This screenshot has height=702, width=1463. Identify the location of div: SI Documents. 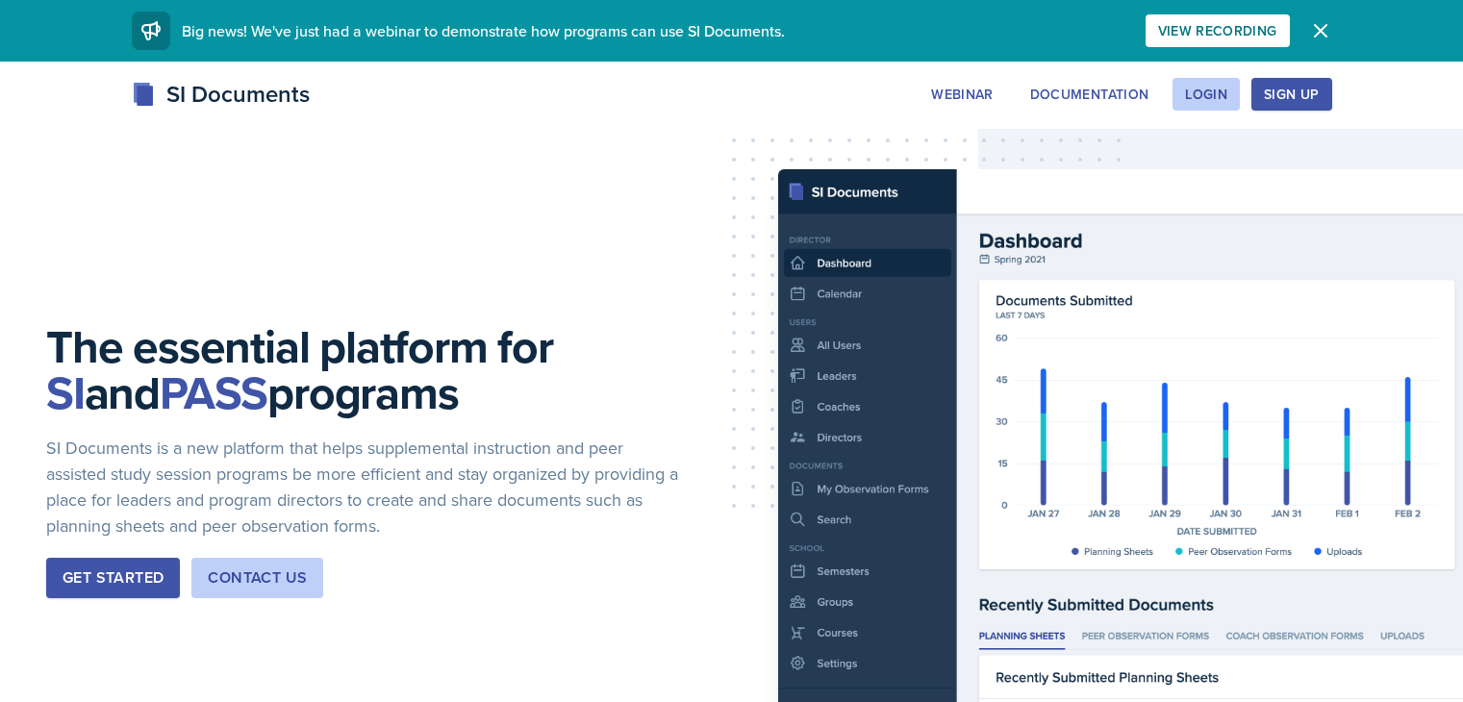
(220, 94).